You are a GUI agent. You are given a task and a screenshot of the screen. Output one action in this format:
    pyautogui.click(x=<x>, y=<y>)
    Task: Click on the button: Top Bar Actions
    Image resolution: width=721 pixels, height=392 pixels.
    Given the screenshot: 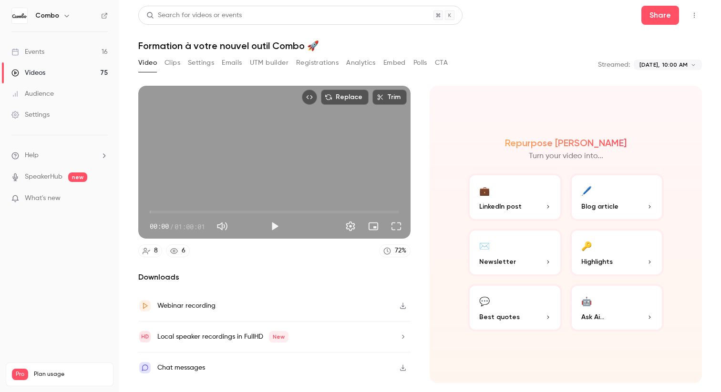 What is the action you would take?
    pyautogui.click(x=694, y=15)
    